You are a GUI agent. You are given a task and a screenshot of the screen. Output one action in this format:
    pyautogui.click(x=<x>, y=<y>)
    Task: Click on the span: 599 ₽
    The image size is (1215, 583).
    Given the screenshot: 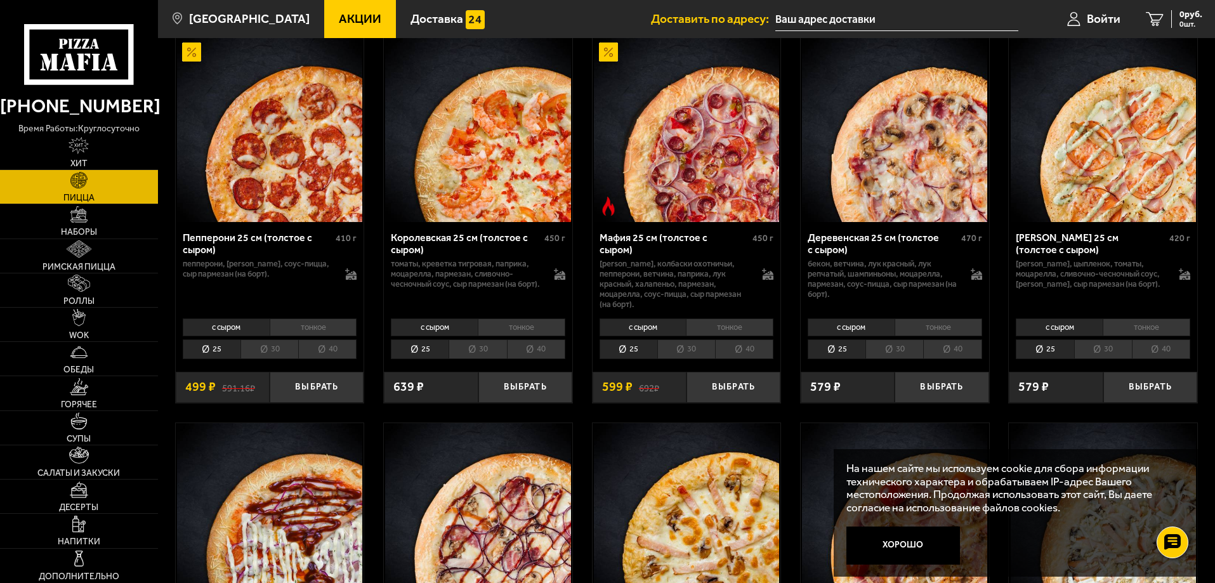 What is the action you would take?
    pyautogui.click(x=617, y=387)
    